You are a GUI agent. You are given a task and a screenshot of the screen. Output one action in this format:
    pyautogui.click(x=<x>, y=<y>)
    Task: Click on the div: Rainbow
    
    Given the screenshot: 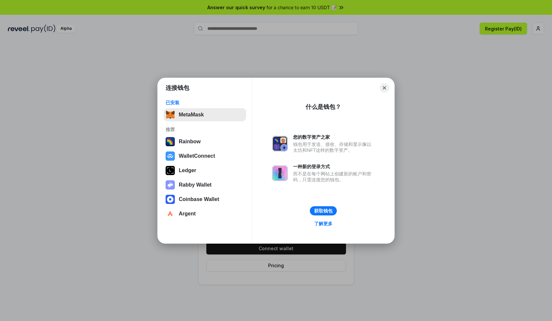 What is the action you would take?
    pyautogui.click(x=189, y=142)
    